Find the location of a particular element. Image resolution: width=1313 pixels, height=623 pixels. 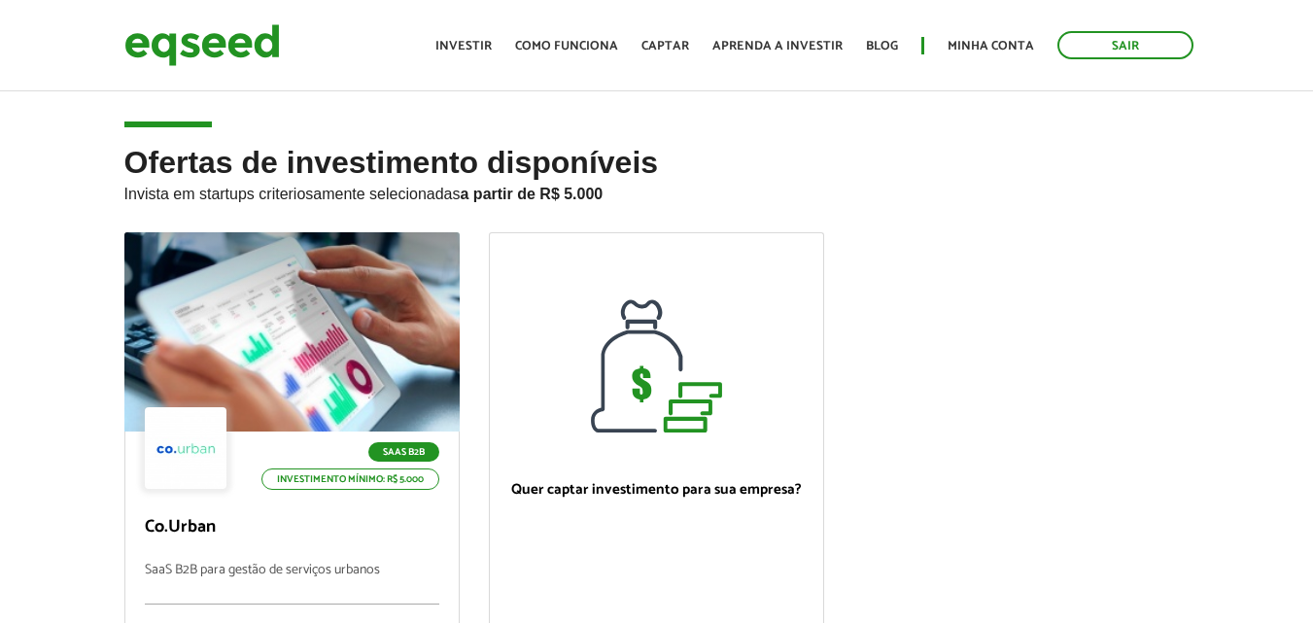

p: SaaS B2B para gestão de serviços urbanos is located at coordinates (292, 583).